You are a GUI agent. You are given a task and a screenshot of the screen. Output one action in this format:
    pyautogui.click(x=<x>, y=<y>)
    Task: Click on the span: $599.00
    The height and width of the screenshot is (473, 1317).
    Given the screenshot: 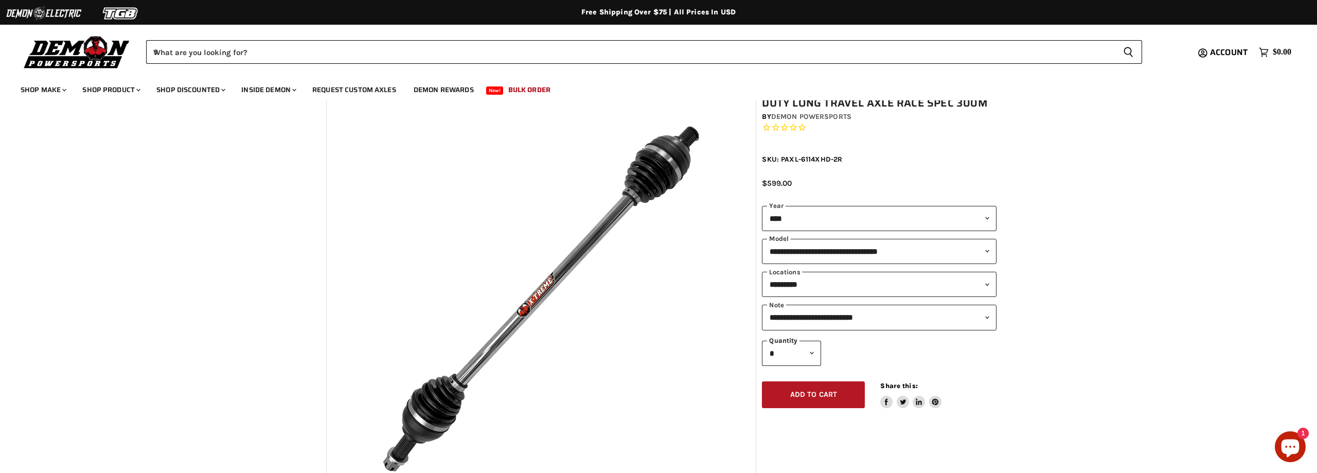 What is the action you would take?
    pyautogui.click(x=777, y=183)
    